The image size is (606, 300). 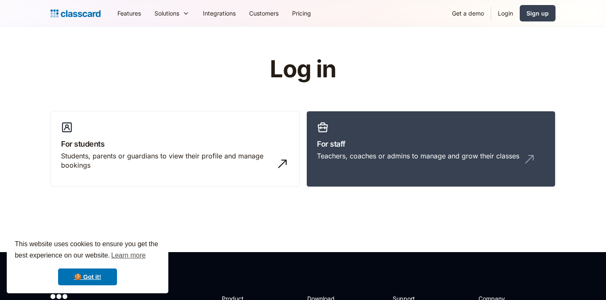 What do you see at coordinates (175, 149) in the screenshot?
I see `a: For studentsStudents, parents or guardians to view their profile and manage bookings` at bounding box center [175, 149].